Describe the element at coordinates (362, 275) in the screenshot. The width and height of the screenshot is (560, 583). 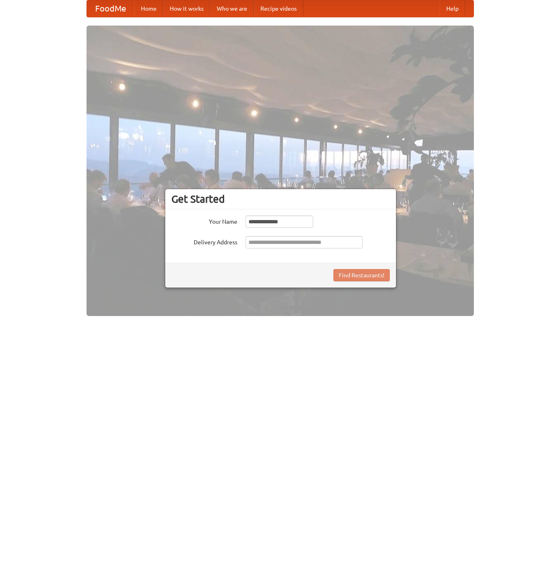
I see `button: Find Restaurants!` at that location.